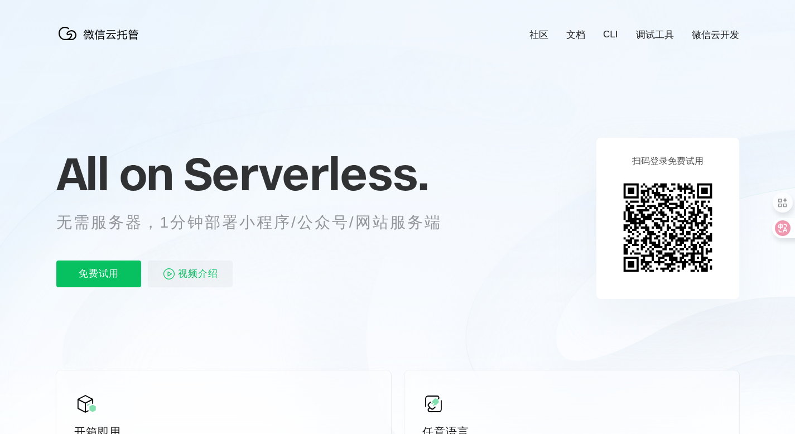 The image size is (795, 434). What do you see at coordinates (99, 274) in the screenshot?
I see `p: 免费试用` at bounding box center [99, 274].